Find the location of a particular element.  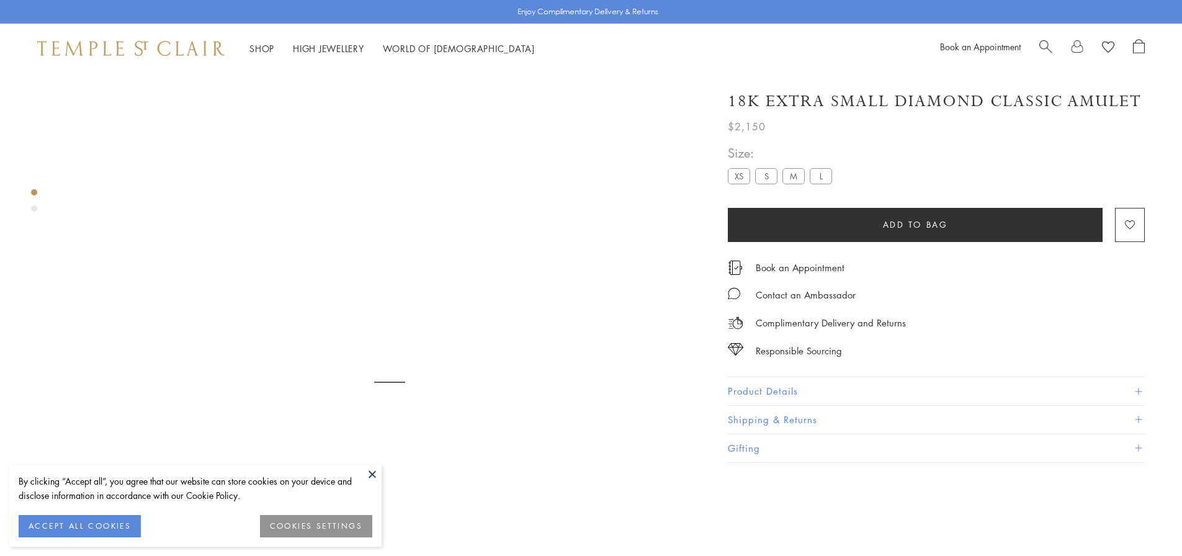

span: Add to bag is located at coordinates (915, 225).